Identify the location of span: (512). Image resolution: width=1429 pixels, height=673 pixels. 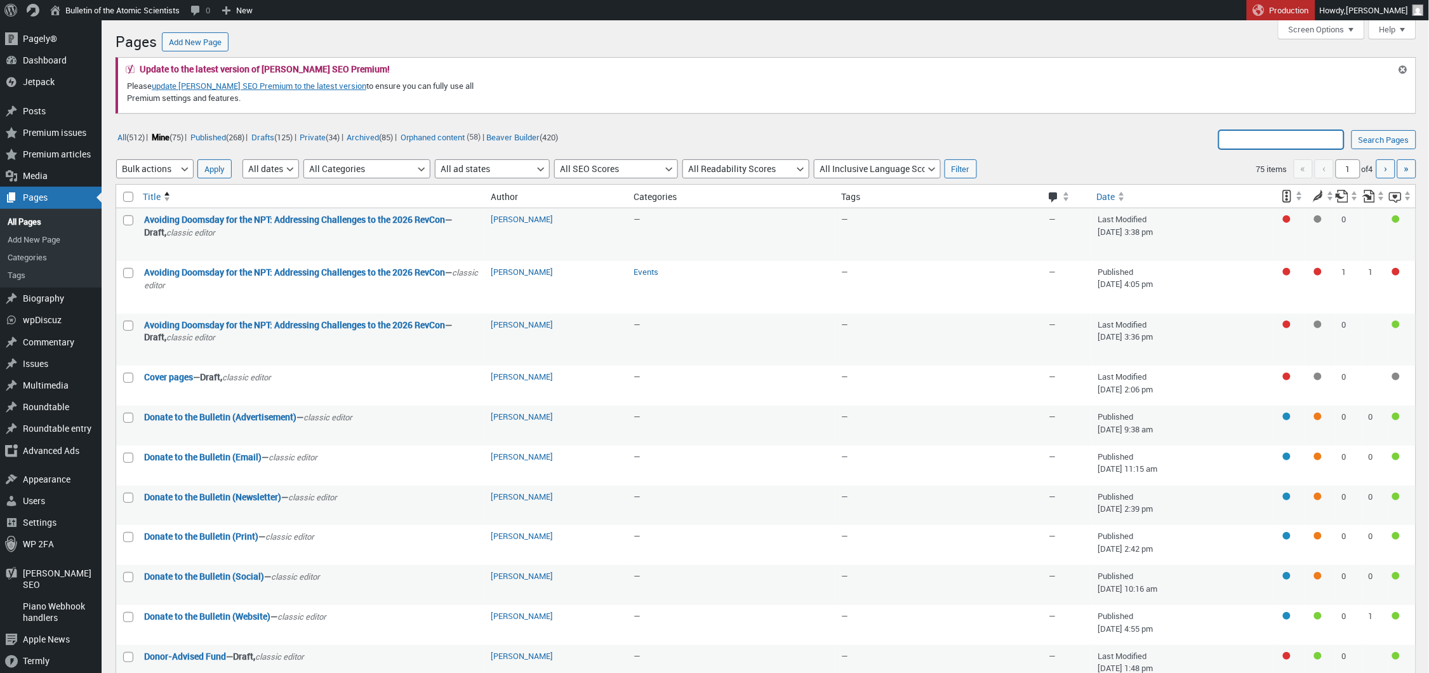
(135, 137).